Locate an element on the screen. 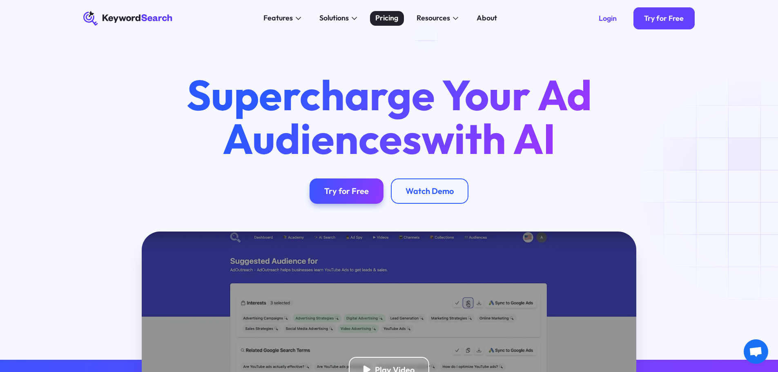  div: Blog is located at coordinates (445, 58).